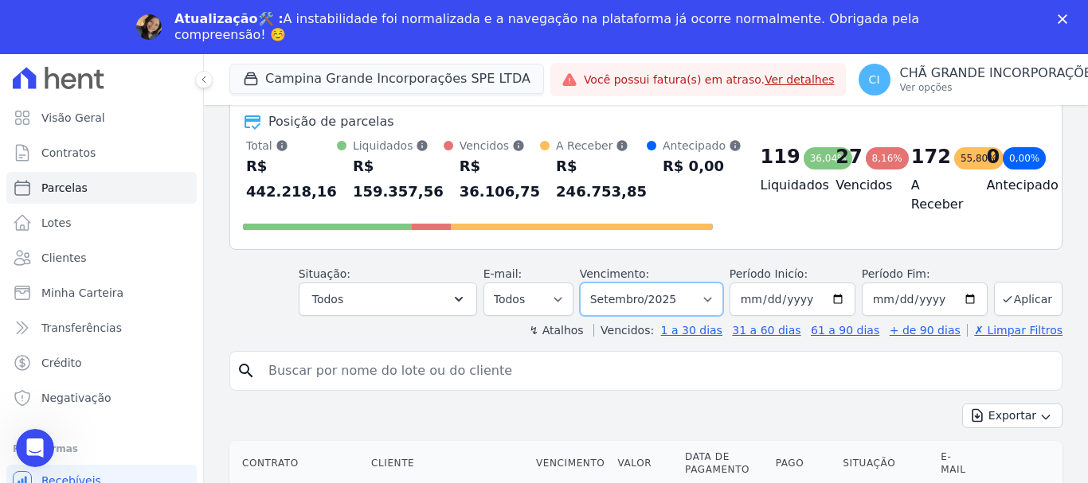  Describe the element at coordinates (61, 363) in the screenshot. I see `span: Crédito` at that location.